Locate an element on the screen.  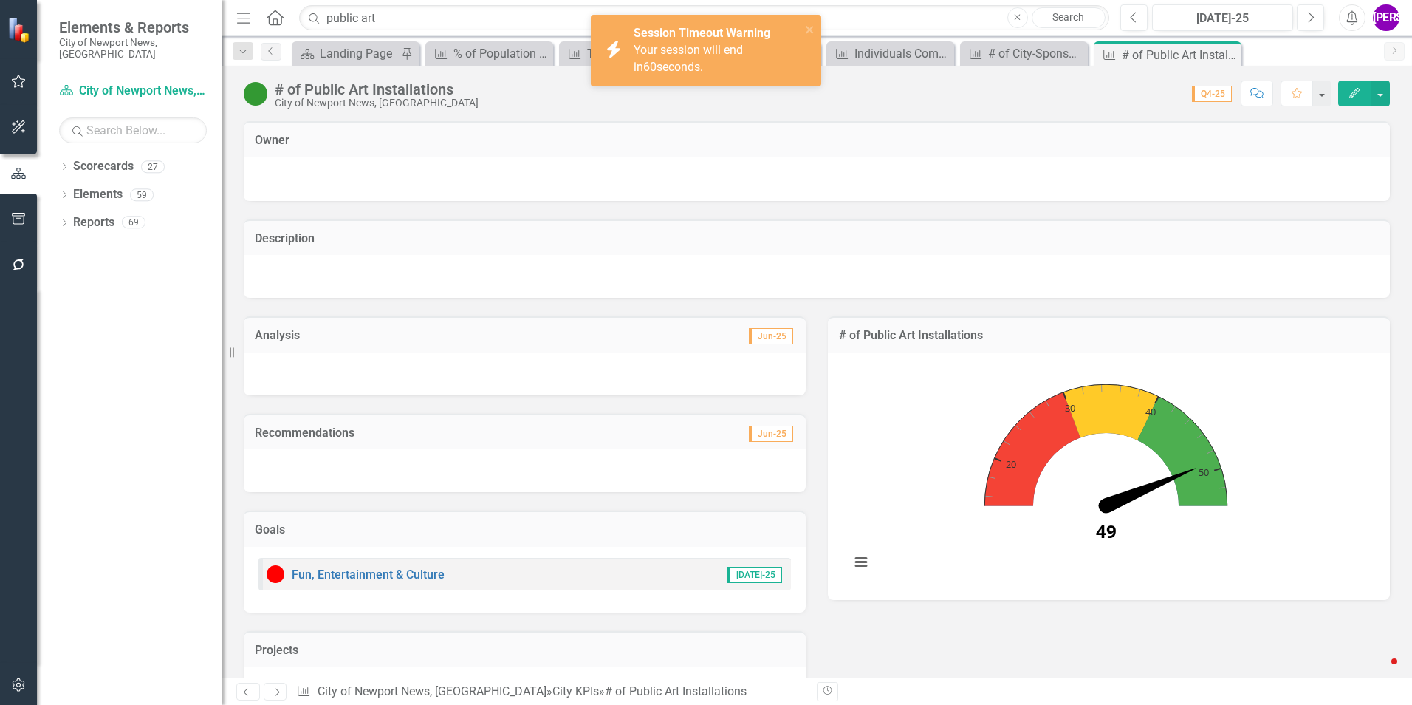
text: 50 is located at coordinates (1204, 472).